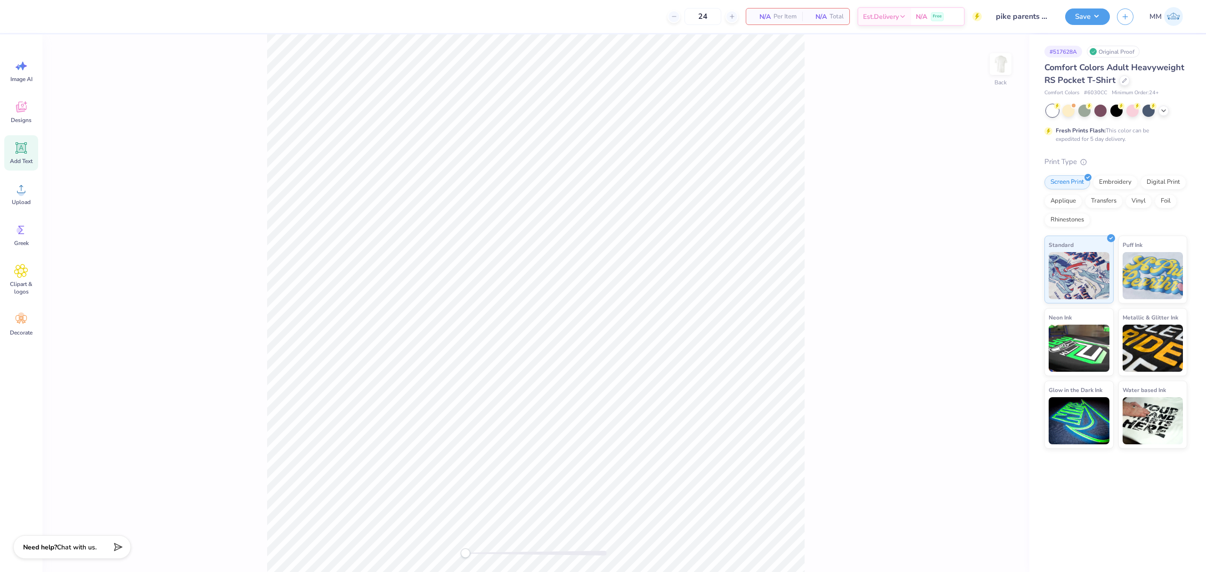 Image resolution: width=1206 pixels, height=572 pixels. Describe the element at coordinates (1067, 182) in the screenshot. I see `div: Screen Print` at that location.